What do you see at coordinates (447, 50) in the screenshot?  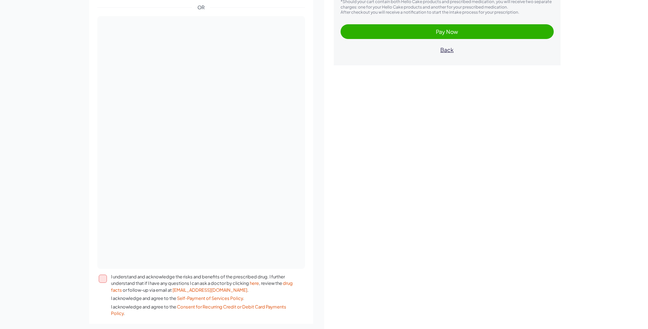 I see `span: Back` at bounding box center [447, 50].